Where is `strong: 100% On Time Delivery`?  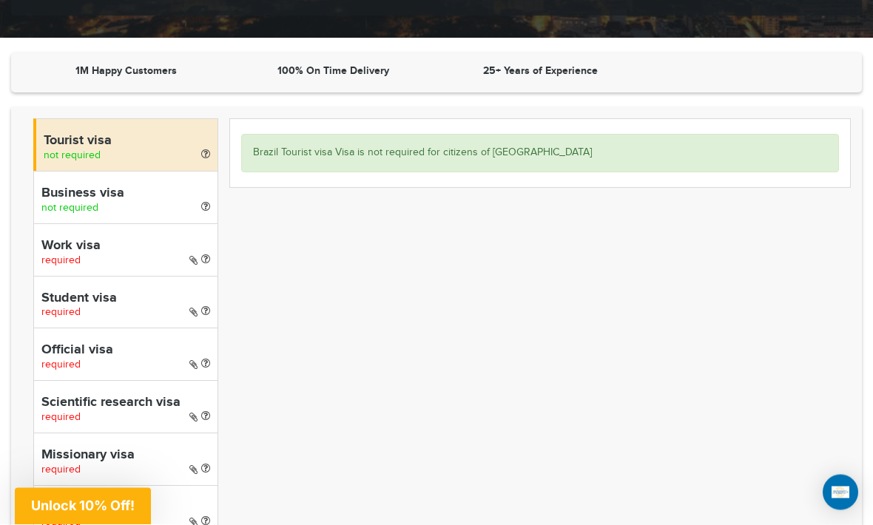 strong: 100% On Time Delivery is located at coordinates (333, 71).